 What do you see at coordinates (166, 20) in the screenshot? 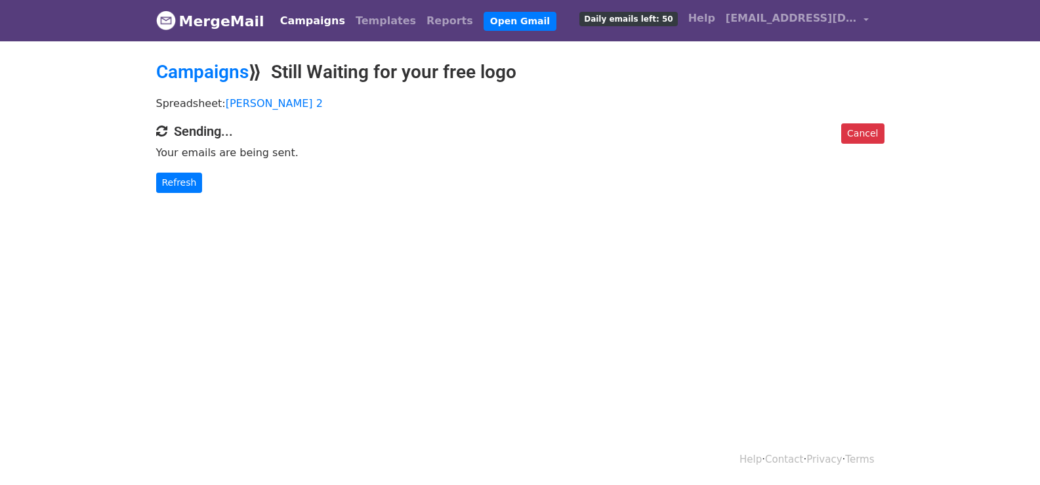
I see `img: MergeMail logo` at bounding box center [166, 20].